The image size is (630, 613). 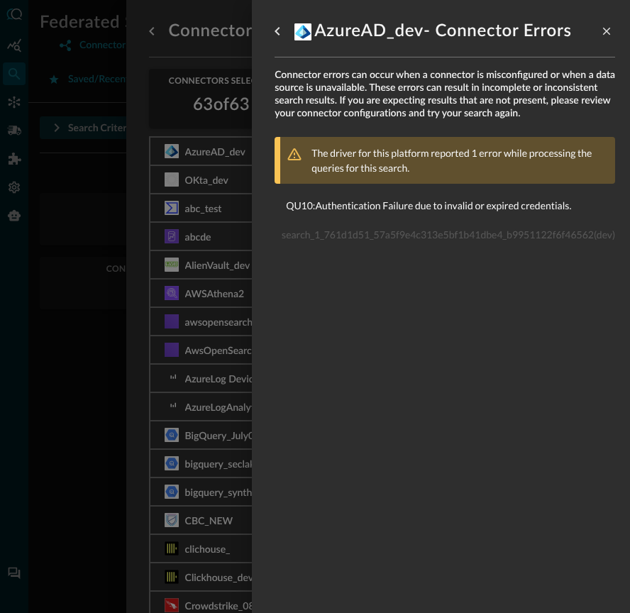 What do you see at coordinates (604, 234) in the screenshot?
I see `span: (dev)` at bounding box center [604, 234].